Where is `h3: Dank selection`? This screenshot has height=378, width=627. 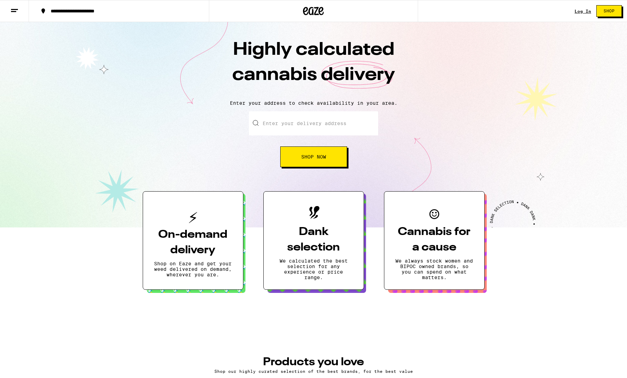
h3: Dank selection is located at coordinates (313, 240).